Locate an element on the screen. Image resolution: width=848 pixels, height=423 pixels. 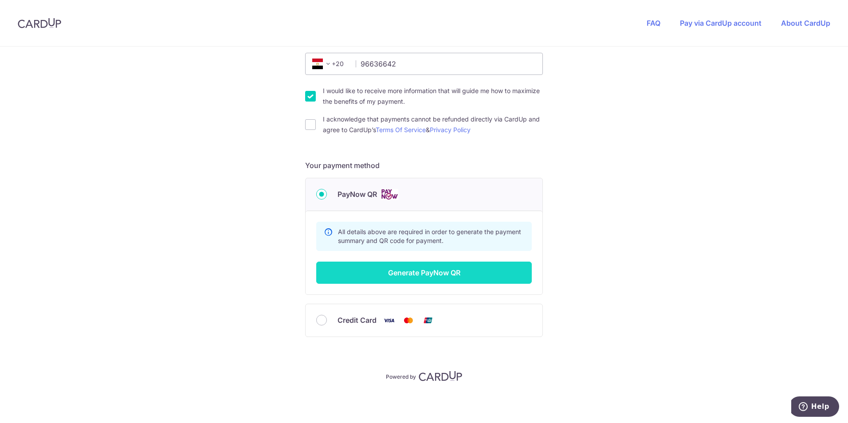
p: Powered by is located at coordinates (401, 376).